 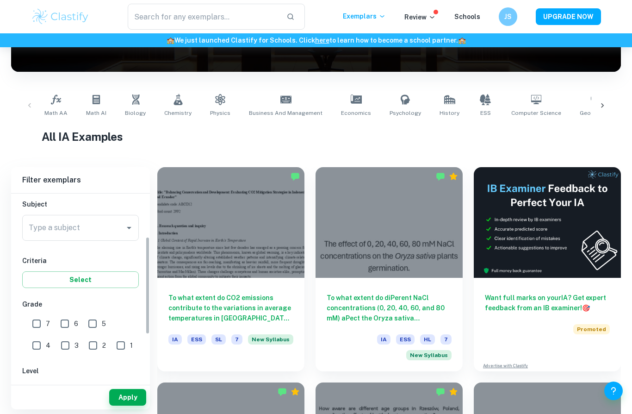 I want to click on a: here, so click(x=322, y=40).